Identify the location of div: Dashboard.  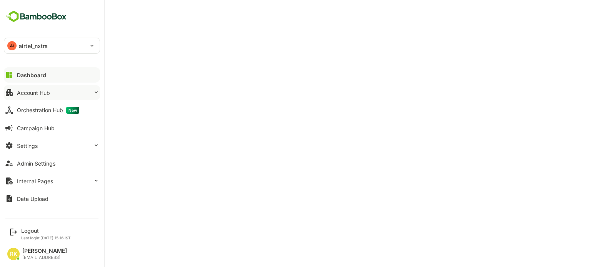
(32, 75).